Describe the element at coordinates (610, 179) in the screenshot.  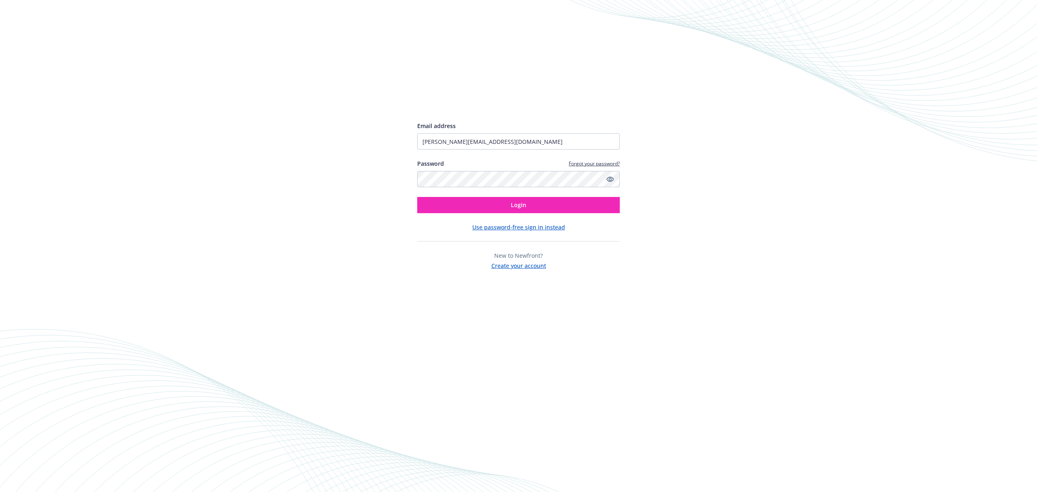
I see `a: Show password` at that location.